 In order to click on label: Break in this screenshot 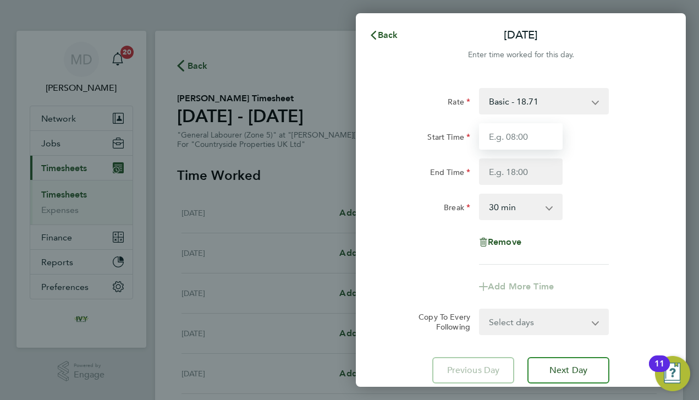, I will do `click(457, 209)`.